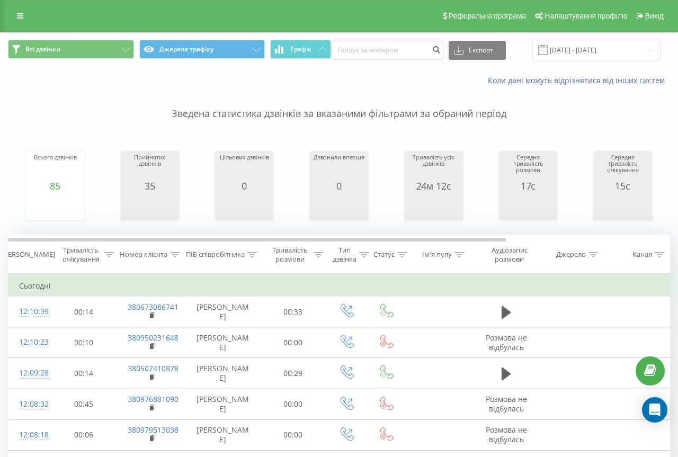  I want to click on button: Експорт, so click(477, 50).